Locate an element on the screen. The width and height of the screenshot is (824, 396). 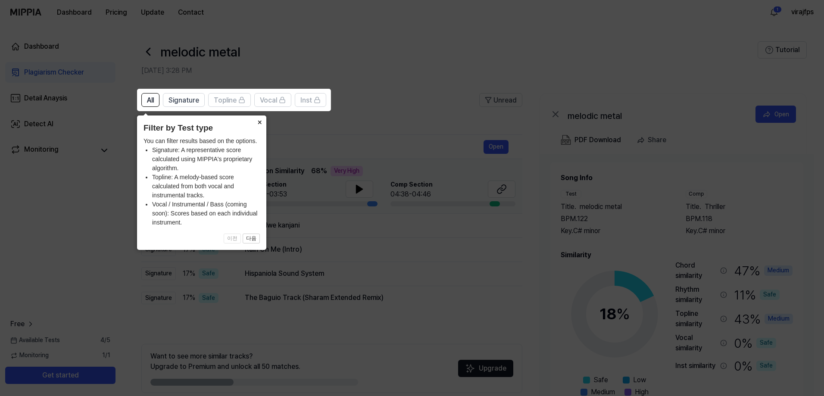
span: All is located at coordinates (150, 100).